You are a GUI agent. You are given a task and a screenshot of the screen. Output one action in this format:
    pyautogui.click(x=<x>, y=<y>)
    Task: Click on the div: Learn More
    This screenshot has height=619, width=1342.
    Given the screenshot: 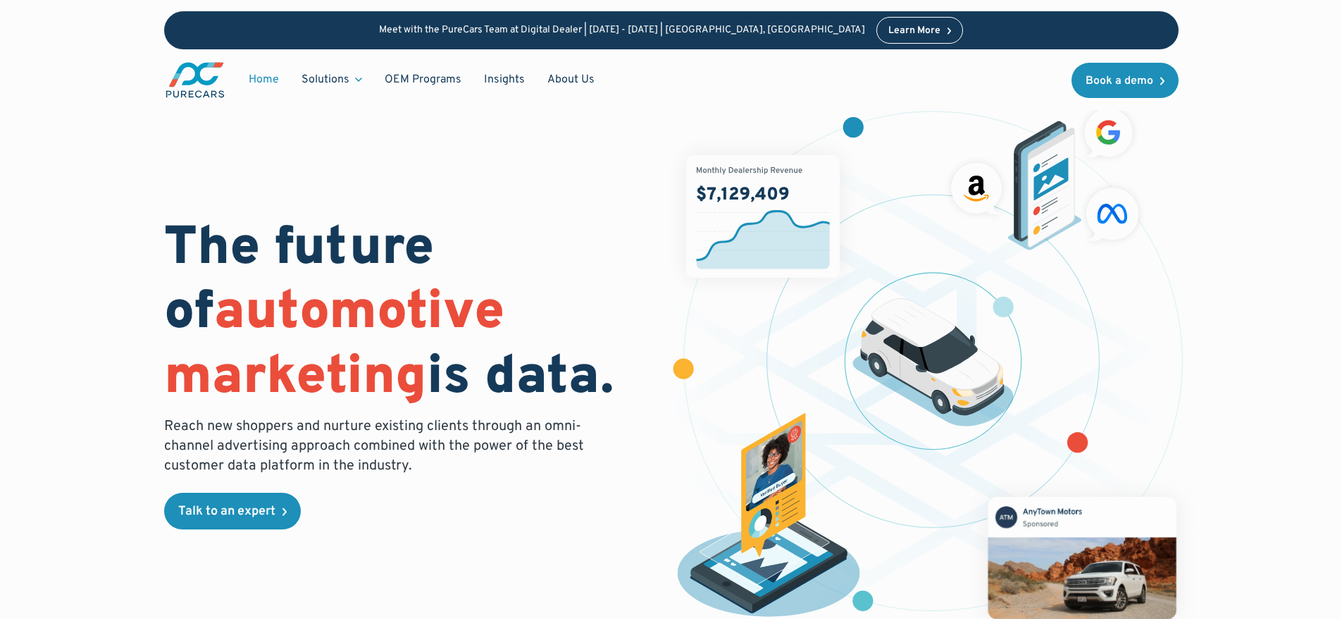 What is the action you would take?
    pyautogui.click(x=915, y=31)
    